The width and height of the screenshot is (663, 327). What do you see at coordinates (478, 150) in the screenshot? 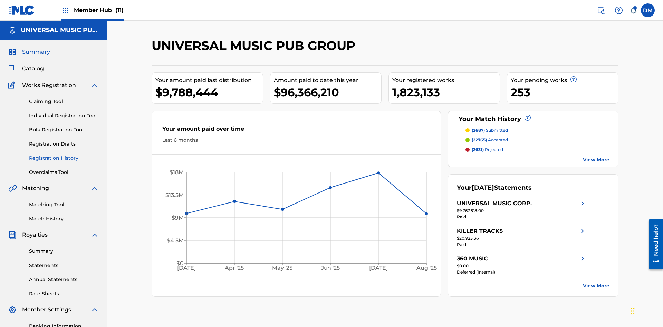
I see `span: (2631)` at bounding box center [478, 150].